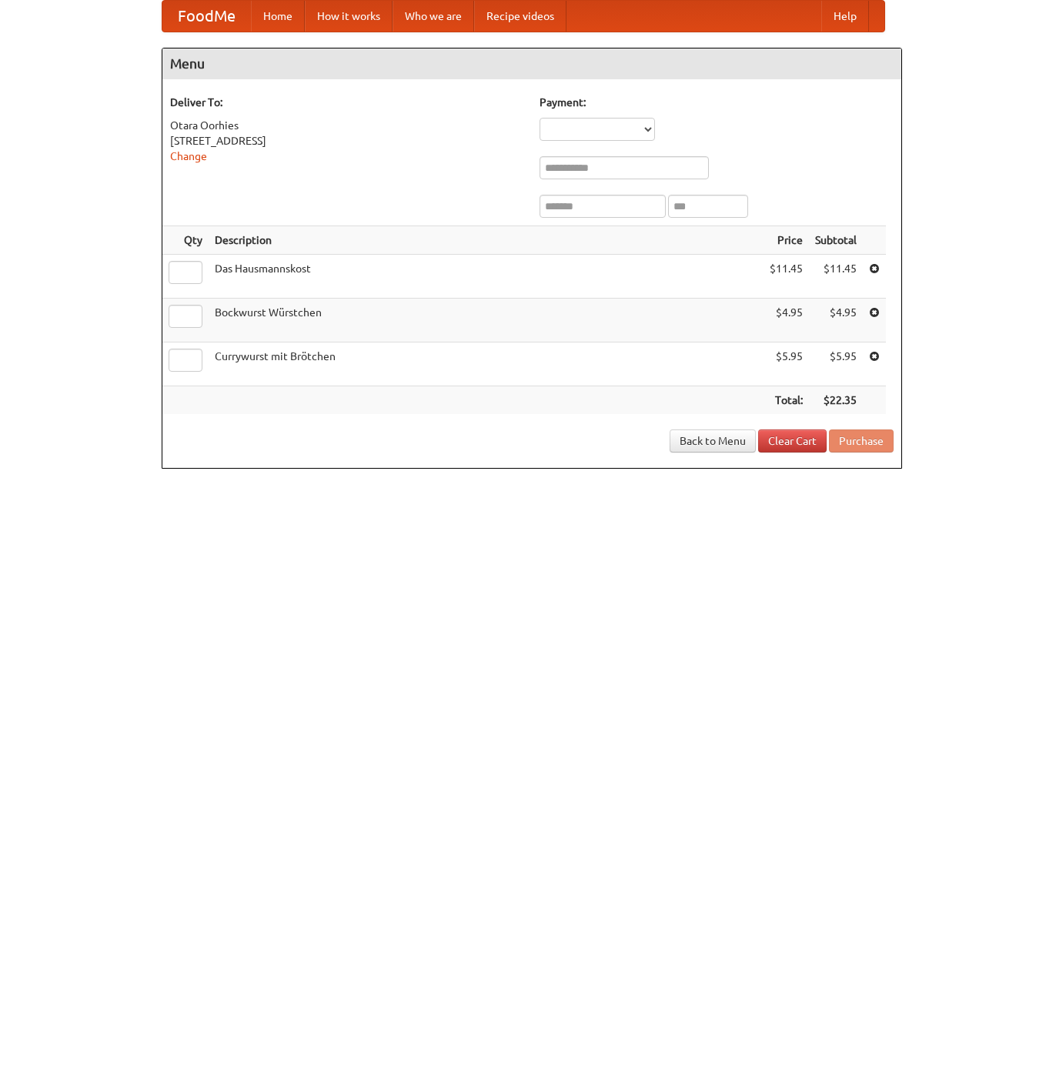  What do you see at coordinates (713, 441) in the screenshot?
I see `a: Back to Menu` at bounding box center [713, 441].